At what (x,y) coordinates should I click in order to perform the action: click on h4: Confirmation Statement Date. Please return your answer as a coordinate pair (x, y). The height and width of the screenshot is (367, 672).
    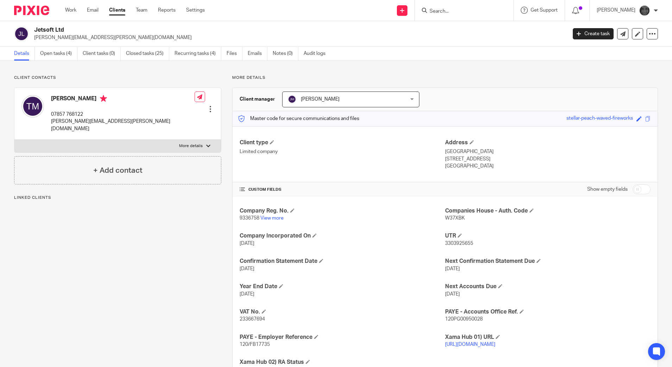
    Looking at the image, I should click on (342, 261).